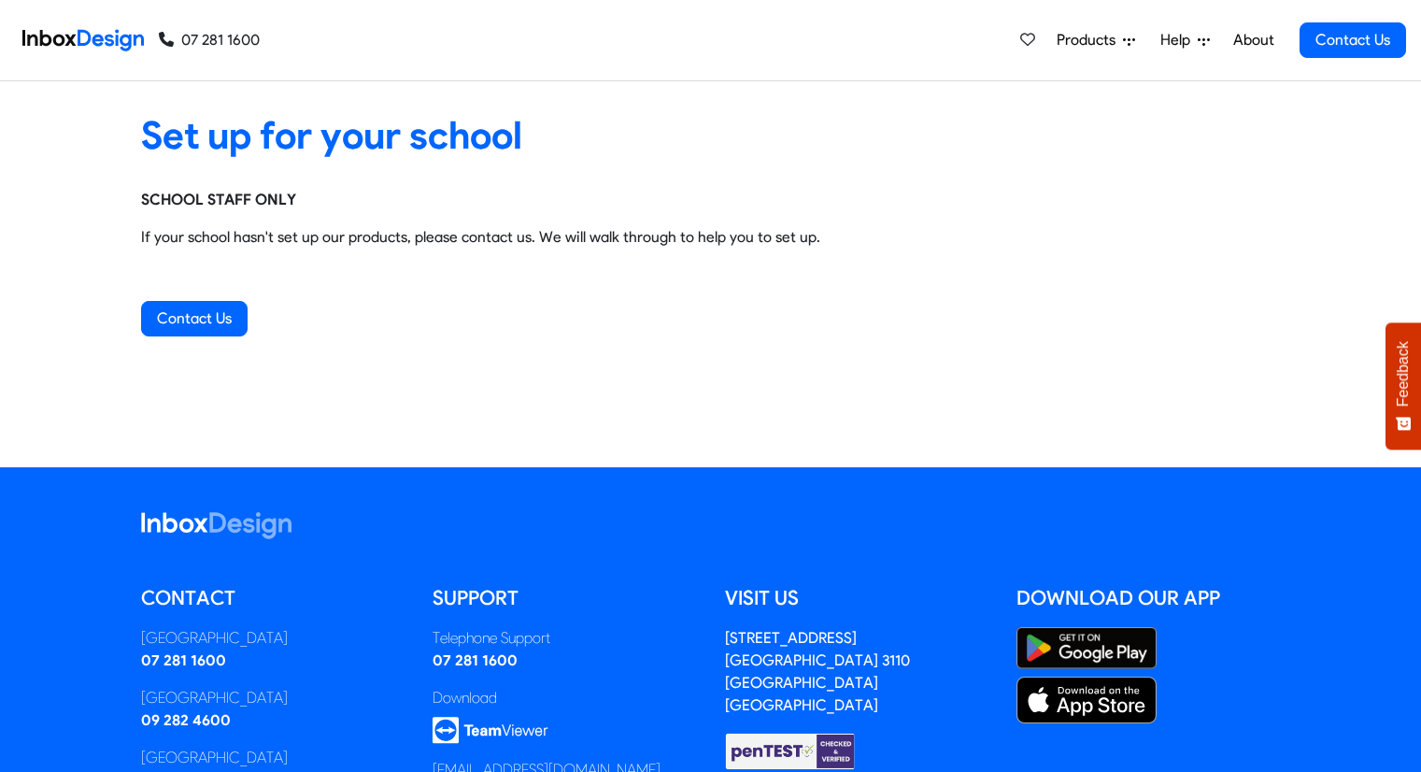 This screenshot has height=772, width=1421. What do you see at coordinates (1090, 40) in the screenshot?
I see `span: Products` at bounding box center [1090, 40].